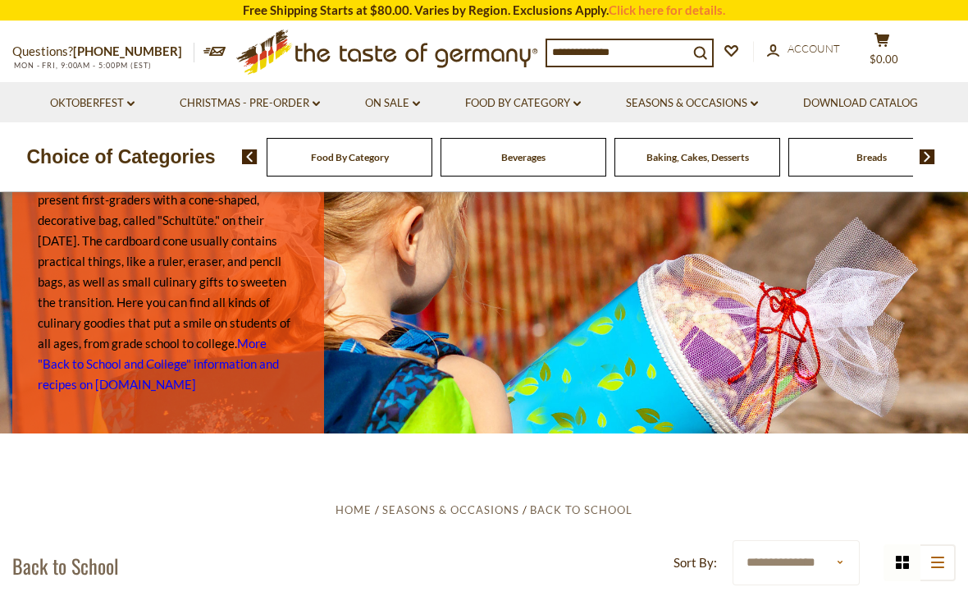 The height and width of the screenshot is (610, 968). Describe the element at coordinates (581, 510) in the screenshot. I see `span: Back to School` at that location.